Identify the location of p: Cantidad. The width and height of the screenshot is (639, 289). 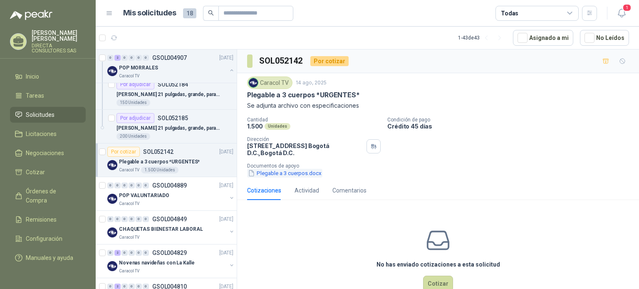
(314, 120).